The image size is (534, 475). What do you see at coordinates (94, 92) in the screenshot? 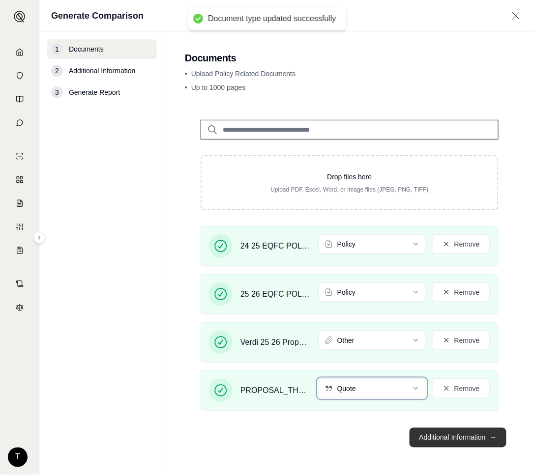
I see `span: Generate Report` at bounding box center [94, 92].